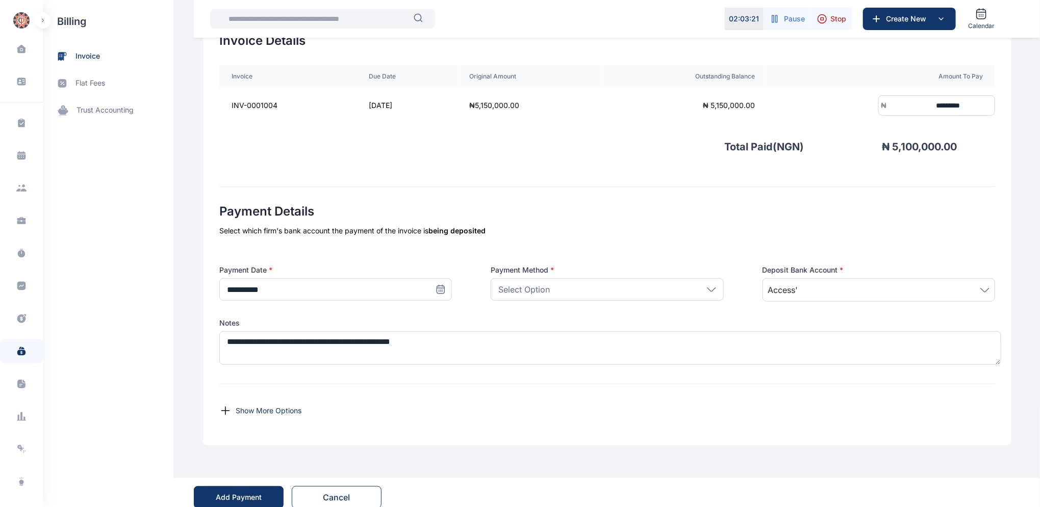  Describe the element at coordinates (787, 19) in the screenshot. I see `button: Pause` at that location.